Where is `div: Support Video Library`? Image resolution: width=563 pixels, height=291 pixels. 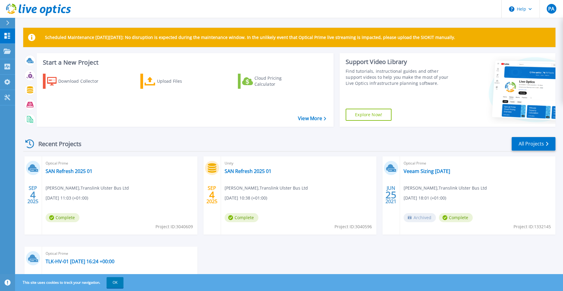 div: Support Video Library is located at coordinates (401, 62).